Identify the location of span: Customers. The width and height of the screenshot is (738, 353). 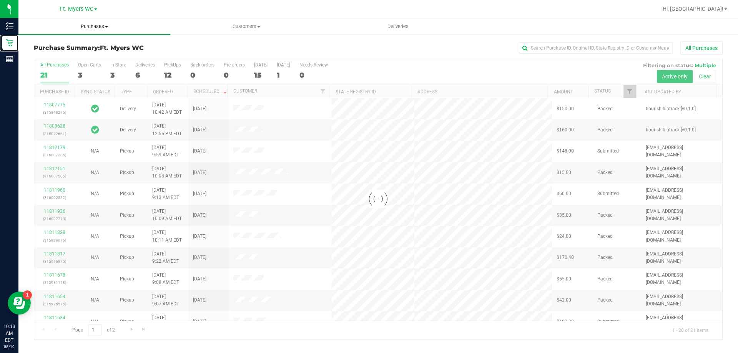
(246, 27).